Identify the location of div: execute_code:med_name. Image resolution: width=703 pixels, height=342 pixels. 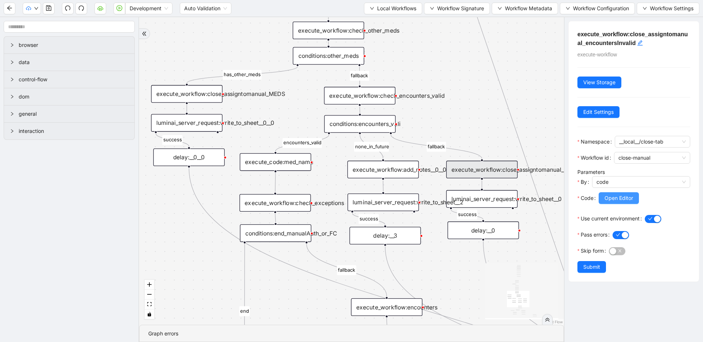
(275, 162).